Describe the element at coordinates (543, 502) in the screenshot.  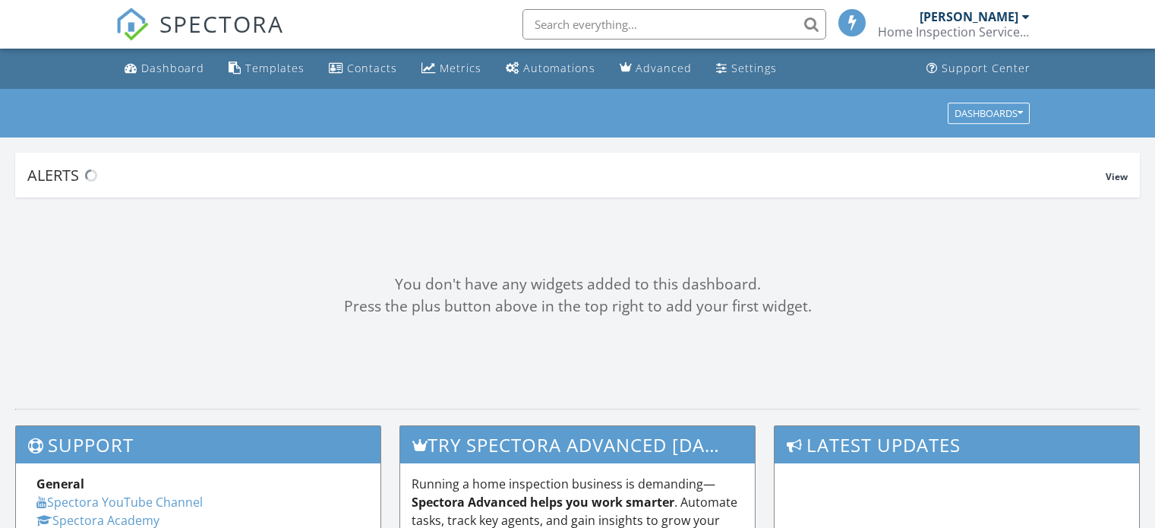
I see `strong: Spectora Advanced helps you work smarter` at that location.